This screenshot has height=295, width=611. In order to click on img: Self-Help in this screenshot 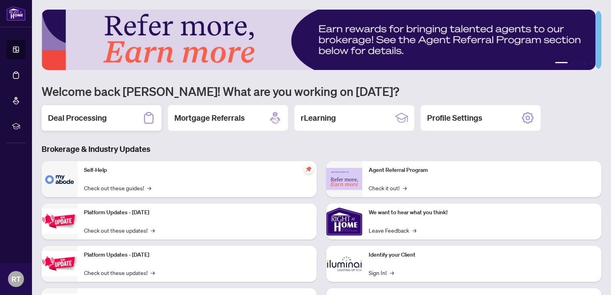, I will do `click(60, 179)`.